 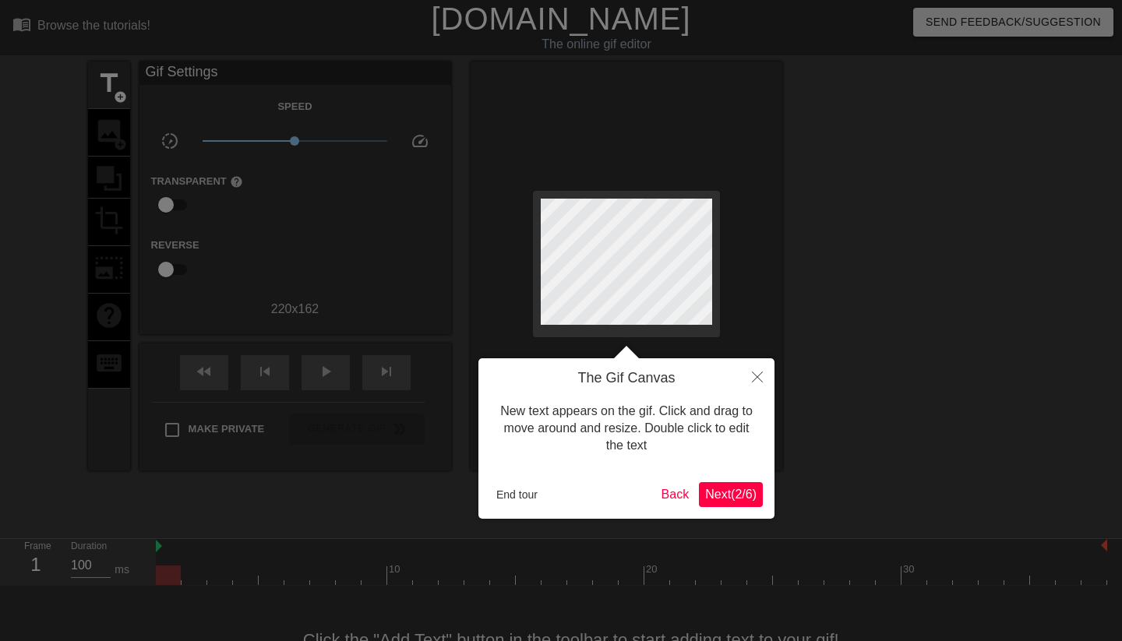 I want to click on h4: The Gif Canvas, so click(x=626, y=379).